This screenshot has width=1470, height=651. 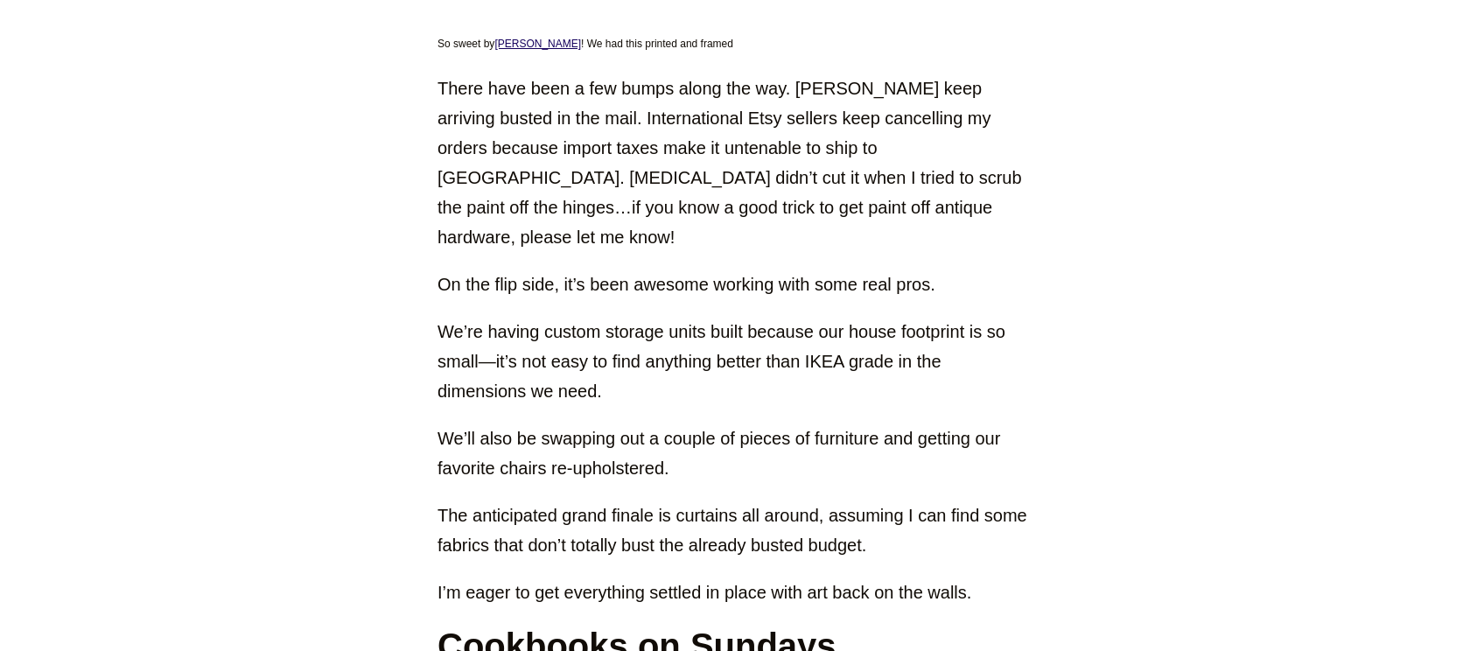 I want to click on p: I’m eager to get everything settled in place with art back on the walls., so click(x=735, y=592).